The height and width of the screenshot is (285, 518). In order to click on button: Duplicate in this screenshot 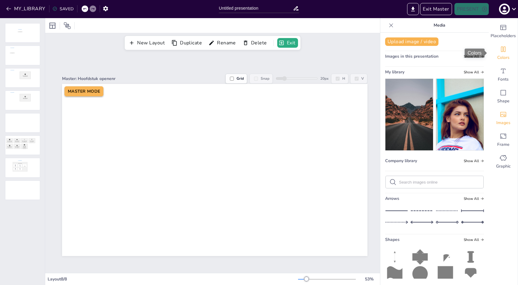, I will do `click(187, 43)`.